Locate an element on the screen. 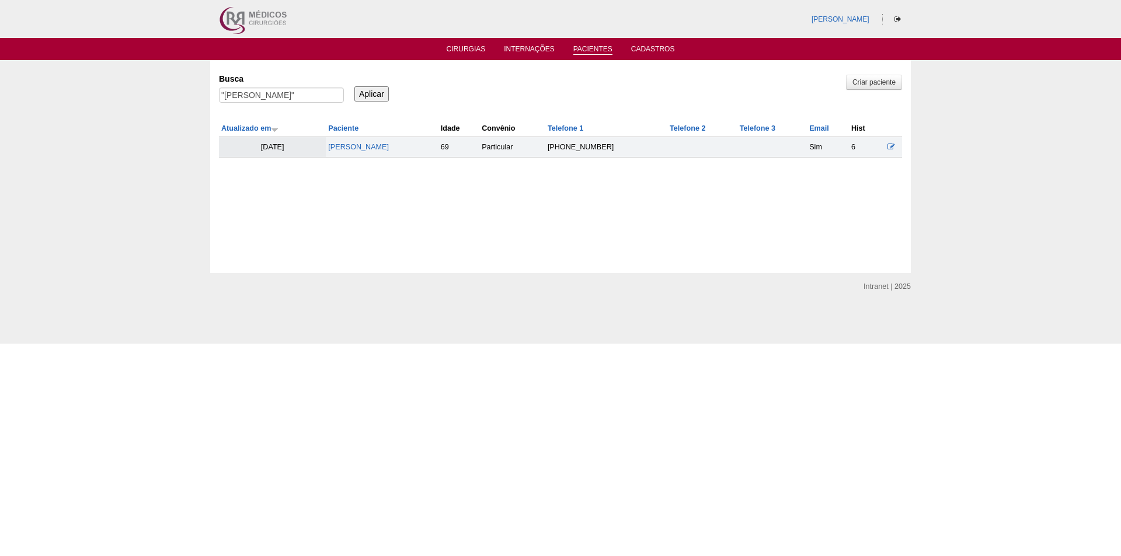  th: Idade is located at coordinates (459, 128).